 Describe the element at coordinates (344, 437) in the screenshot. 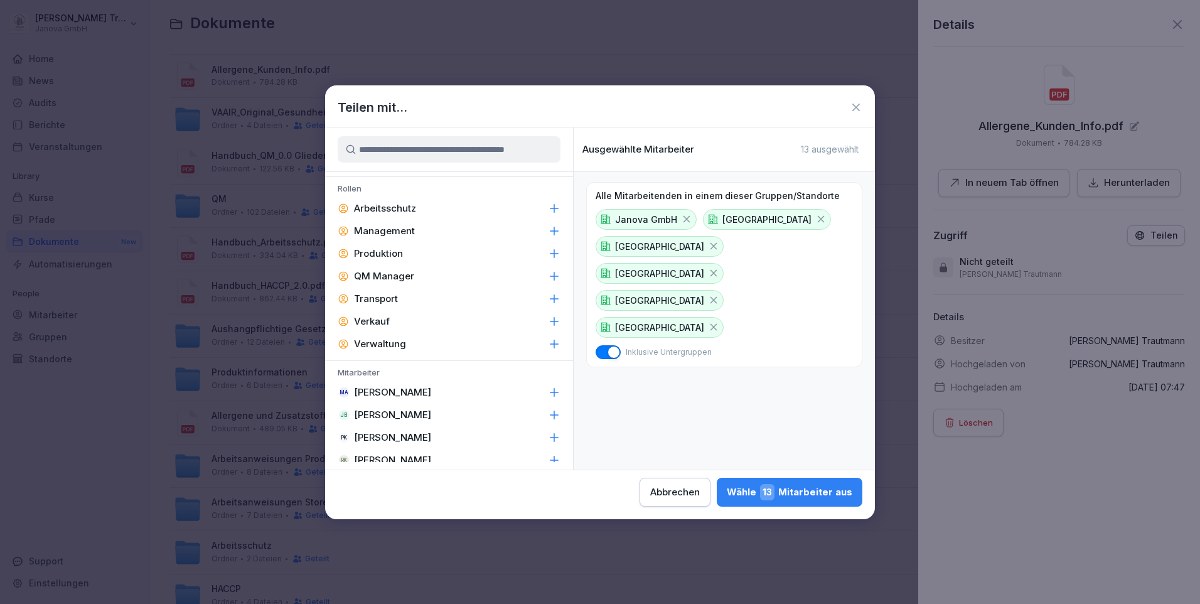

I see `div: PK` at that location.